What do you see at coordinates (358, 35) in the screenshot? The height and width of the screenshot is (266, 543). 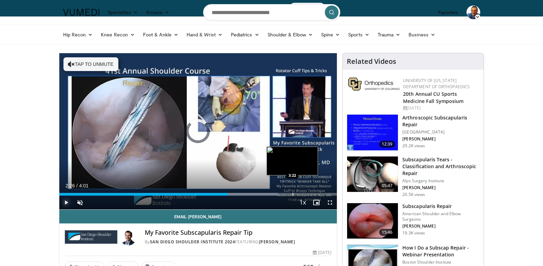 I see `a: Sports` at bounding box center [358, 35].